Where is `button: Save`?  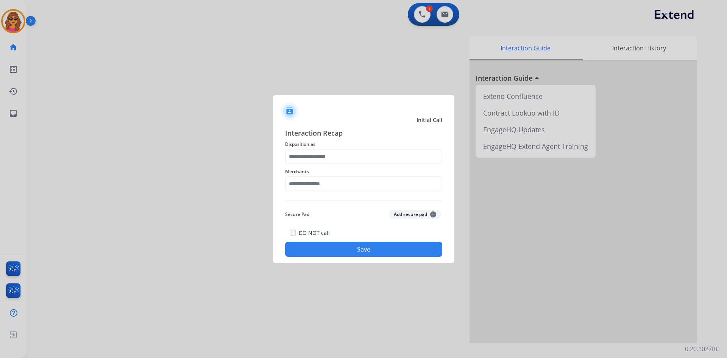
button: Save is located at coordinates (363, 249).